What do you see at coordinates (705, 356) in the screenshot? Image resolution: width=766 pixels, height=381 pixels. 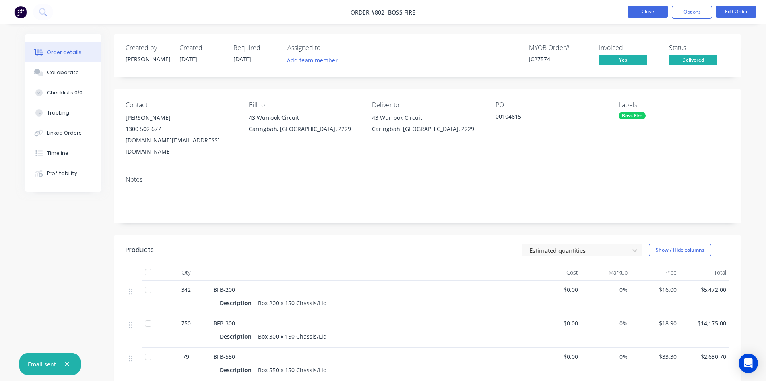 I see `span: $2,630.70` at bounding box center [705, 356].